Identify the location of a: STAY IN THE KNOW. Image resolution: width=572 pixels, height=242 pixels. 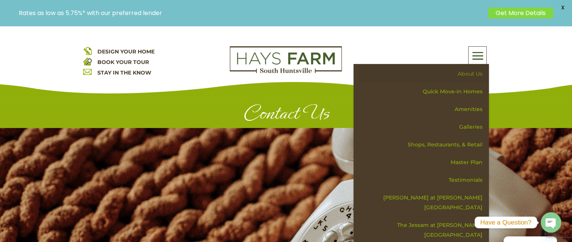
(124, 73).